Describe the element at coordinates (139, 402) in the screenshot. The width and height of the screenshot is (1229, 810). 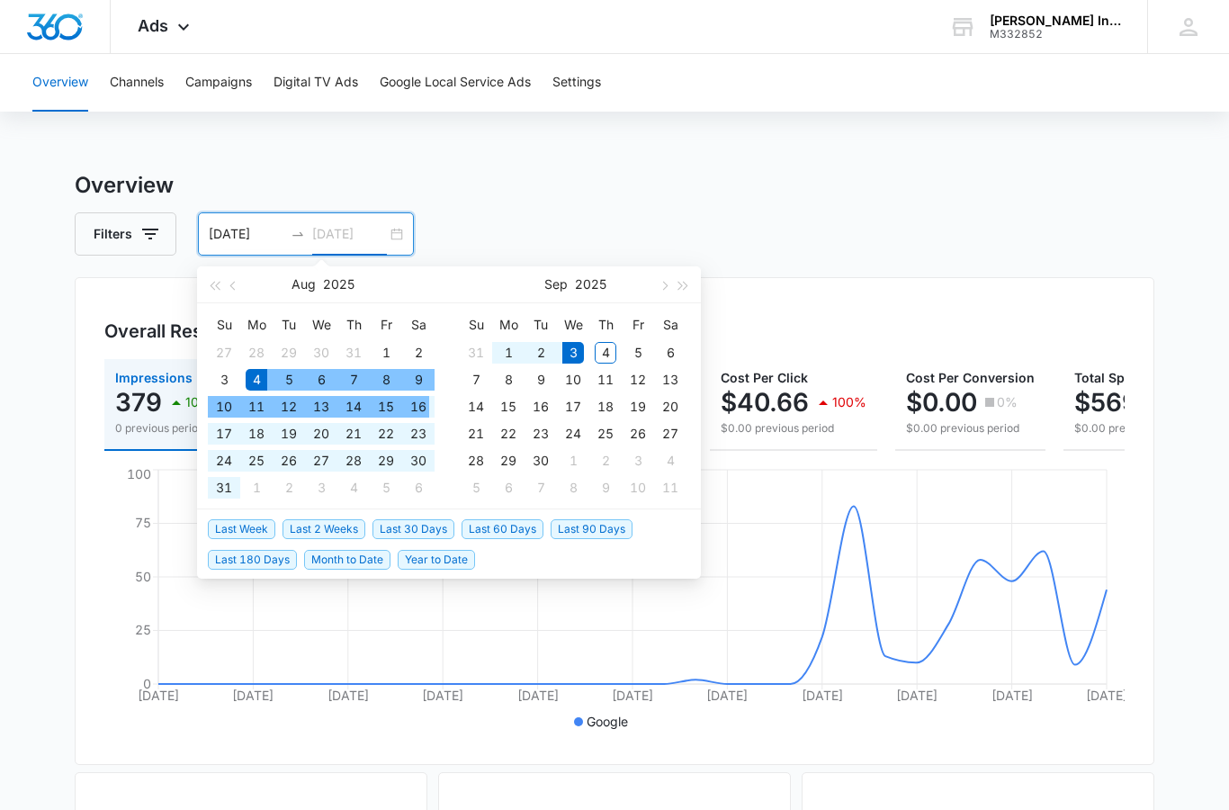
I see `p: 379` at that location.